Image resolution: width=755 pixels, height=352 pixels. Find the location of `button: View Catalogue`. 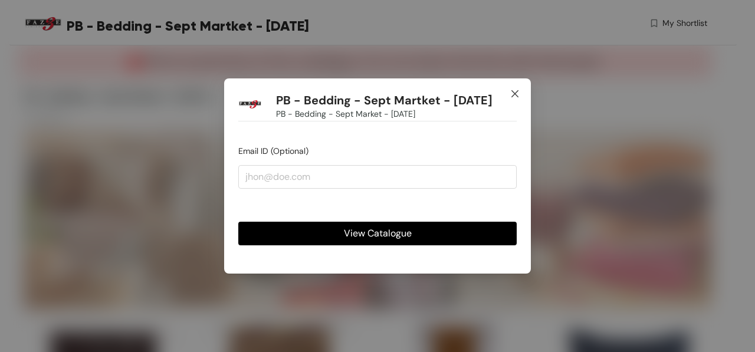

button: View Catalogue is located at coordinates (378, 234).